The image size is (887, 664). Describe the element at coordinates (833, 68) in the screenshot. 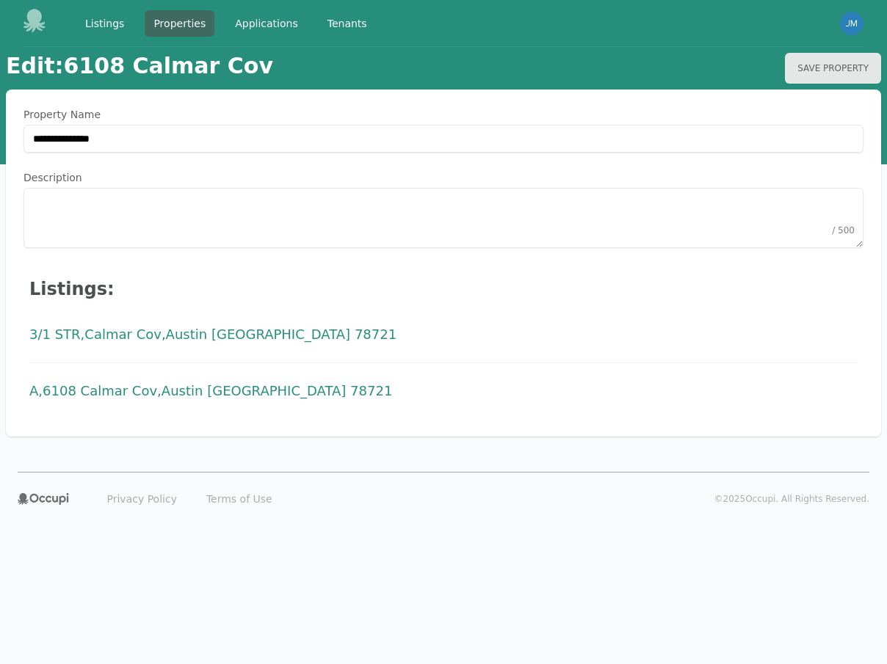

I see `button: Save Property` at that location.